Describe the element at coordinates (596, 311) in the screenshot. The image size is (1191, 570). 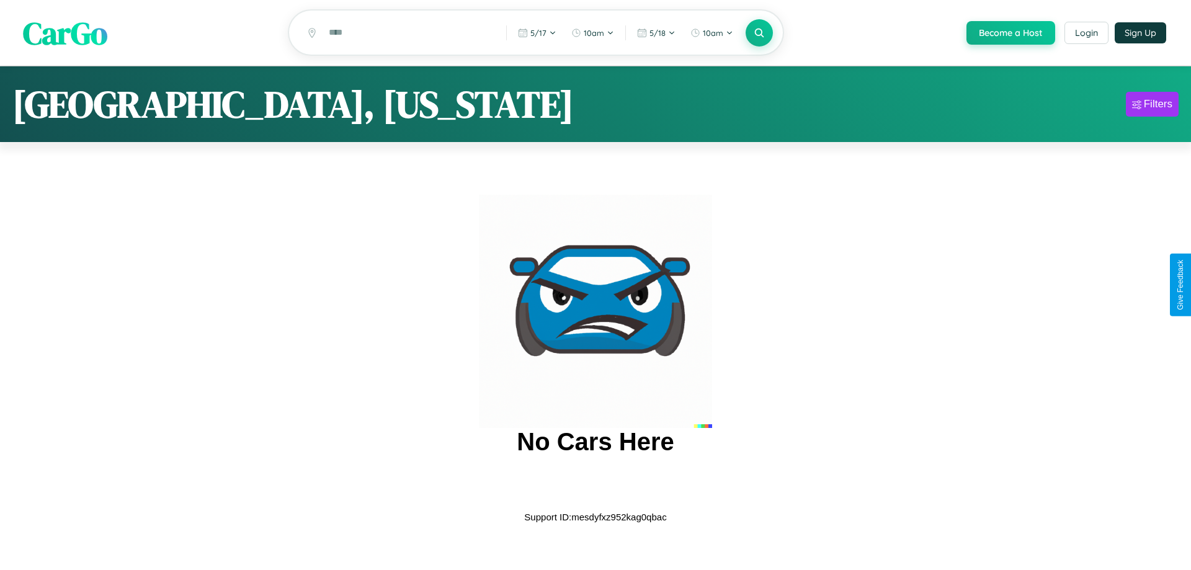
I see `img: car` at that location.